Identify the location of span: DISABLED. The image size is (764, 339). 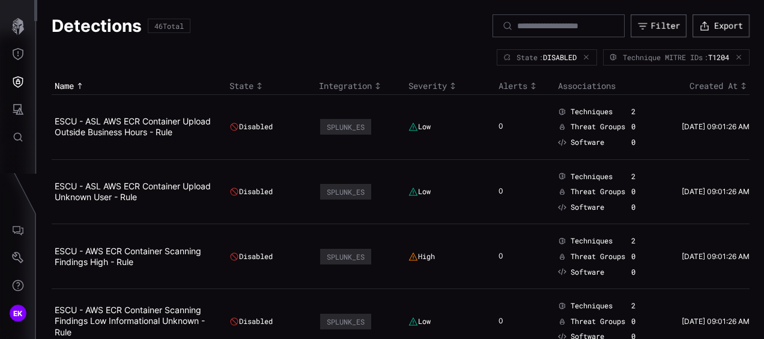
(560, 57).